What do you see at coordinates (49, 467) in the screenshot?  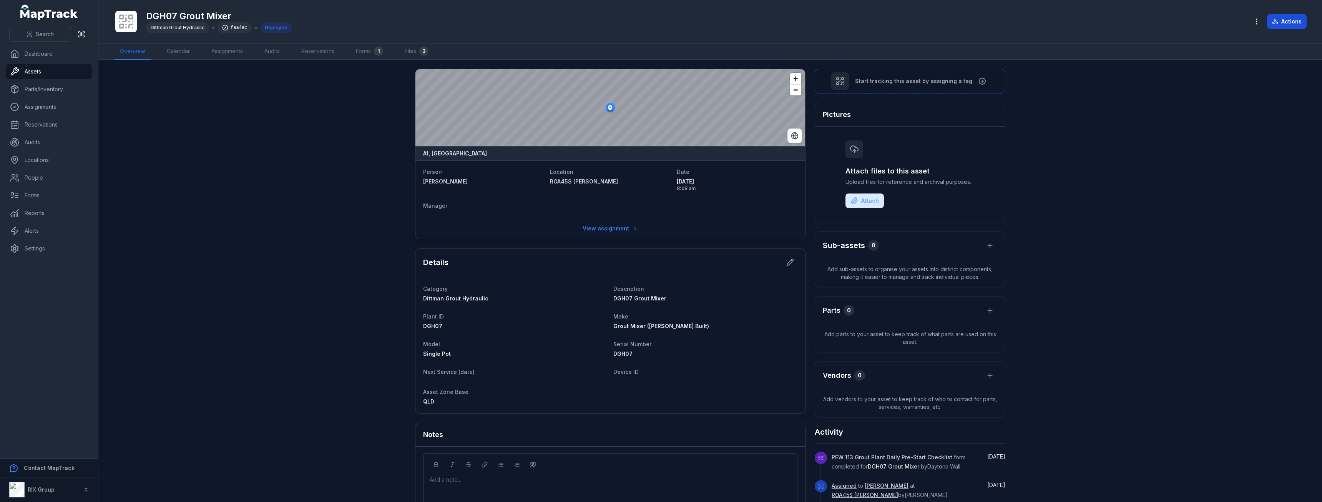 I see `strong: Contact MapTrack` at bounding box center [49, 467].